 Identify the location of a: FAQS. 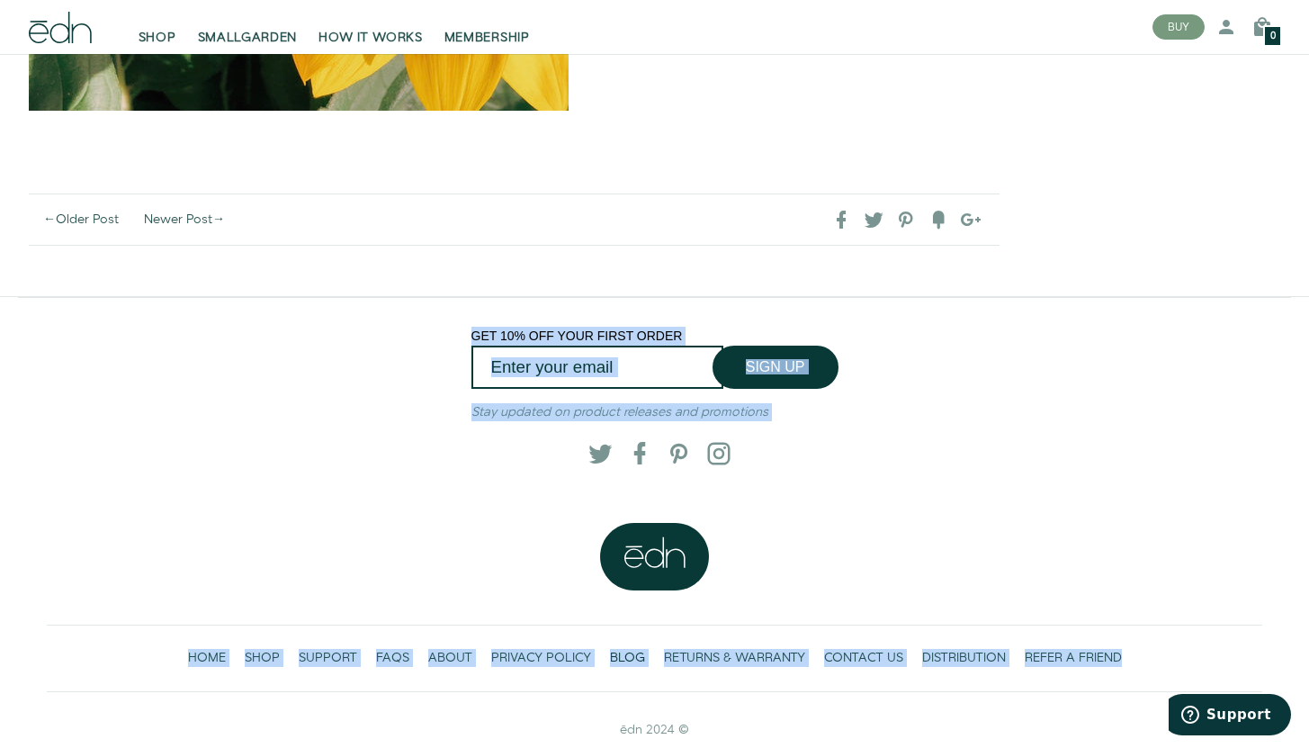
(392, 658).